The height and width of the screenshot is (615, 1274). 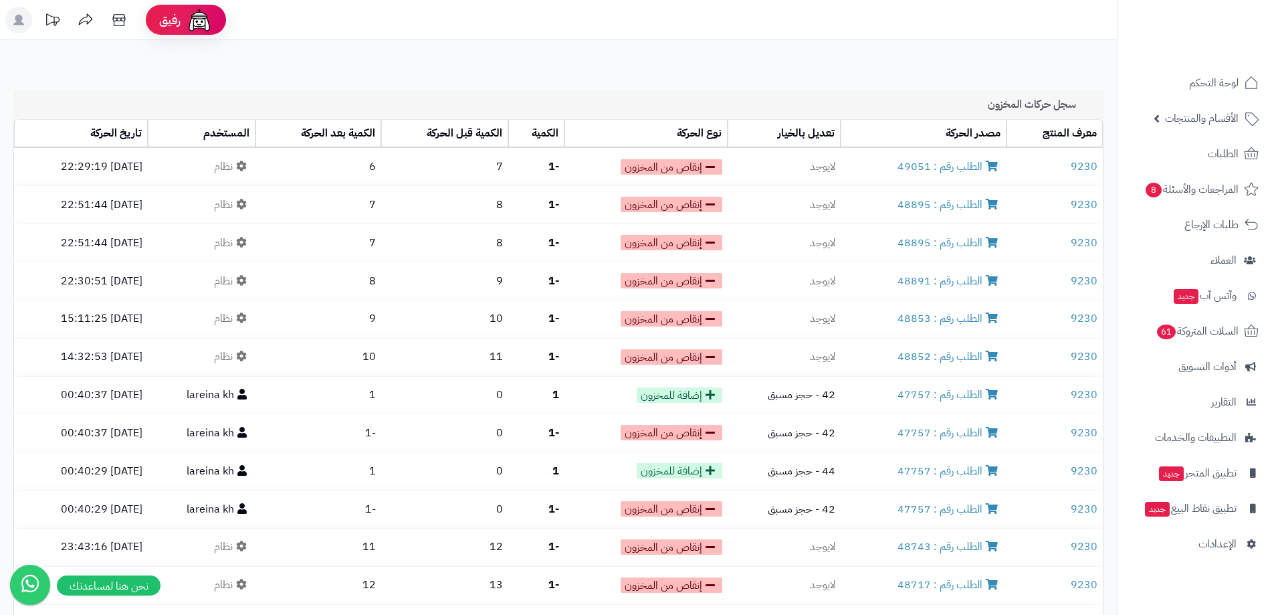 I want to click on th: نوع الحركة, so click(x=646, y=134).